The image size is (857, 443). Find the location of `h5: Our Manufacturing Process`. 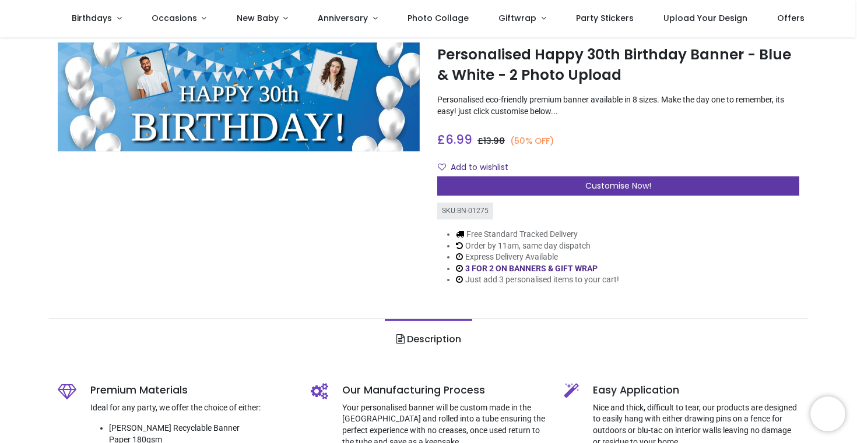

h5: Our Manufacturing Process is located at coordinates (444, 390).